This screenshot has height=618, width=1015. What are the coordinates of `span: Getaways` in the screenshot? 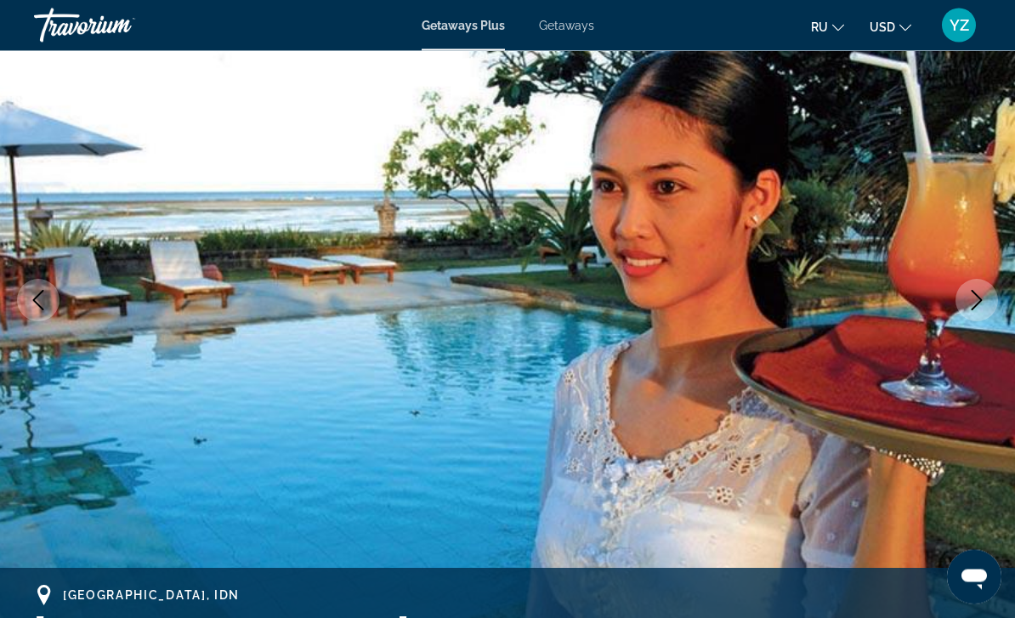 It's located at (566, 26).